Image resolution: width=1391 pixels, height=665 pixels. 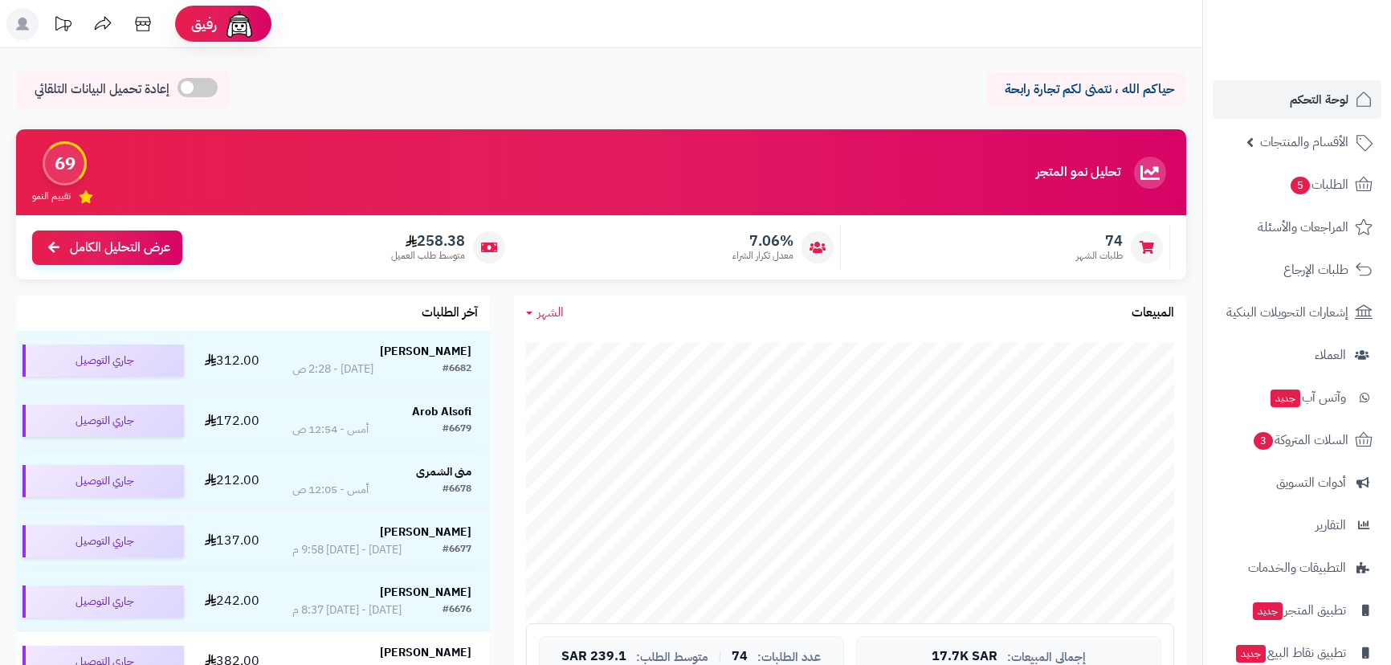 I want to click on strong: Arob Alsofi, so click(x=442, y=411).